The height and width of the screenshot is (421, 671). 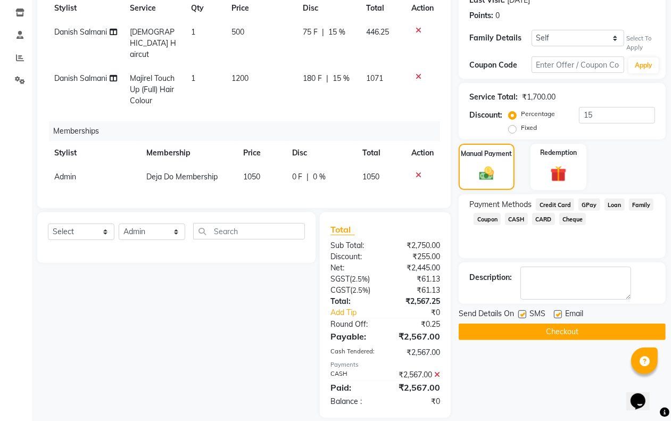 What do you see at coordinates (516, 219) in the screenshot?
I see `span: CASH` at bounding box center [516, 219].